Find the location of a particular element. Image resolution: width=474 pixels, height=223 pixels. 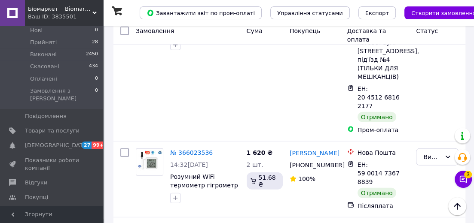

span: Cума is located at coordinates (254, 31).